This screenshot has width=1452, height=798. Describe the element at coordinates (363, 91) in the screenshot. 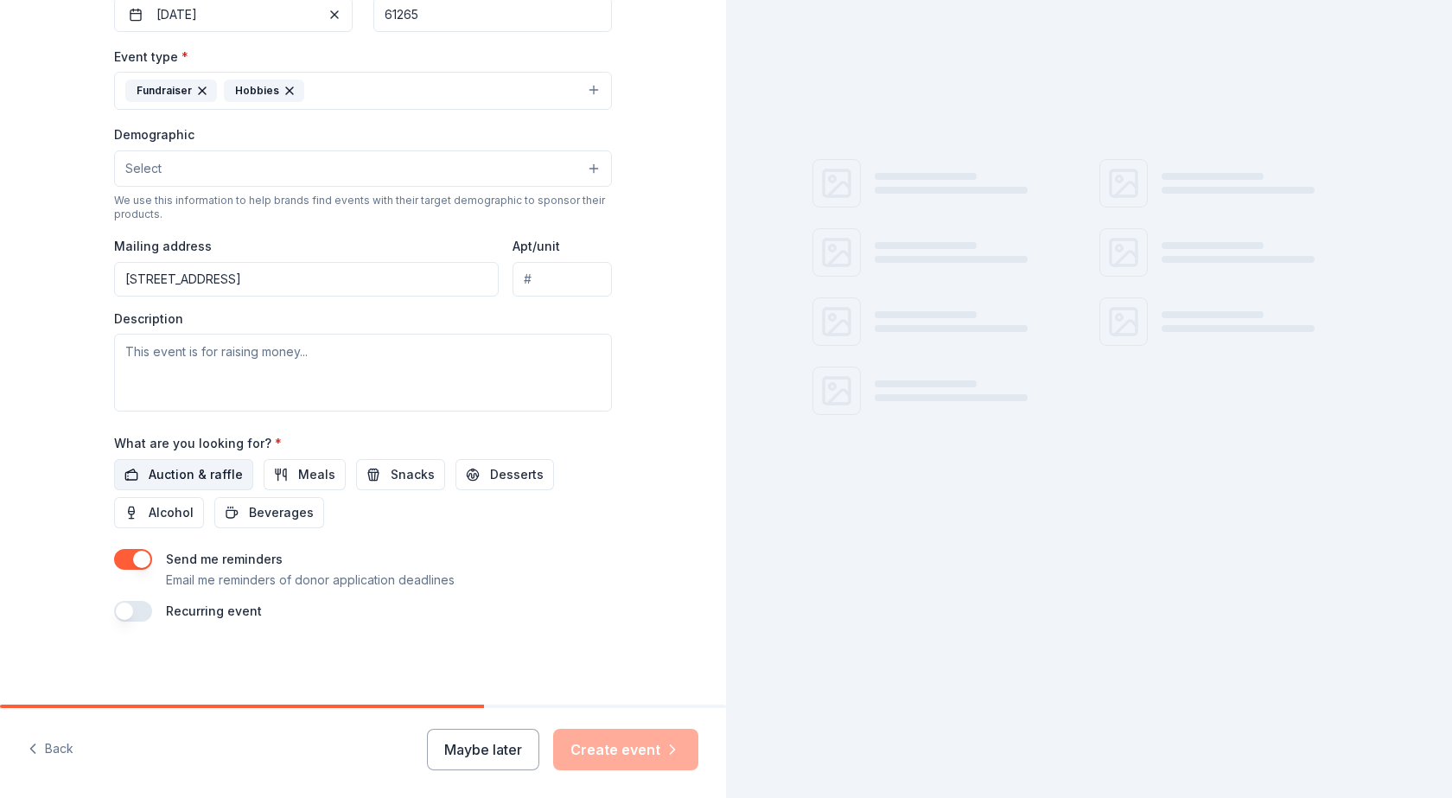

I see `button: FundraiserHobbies` at that location.